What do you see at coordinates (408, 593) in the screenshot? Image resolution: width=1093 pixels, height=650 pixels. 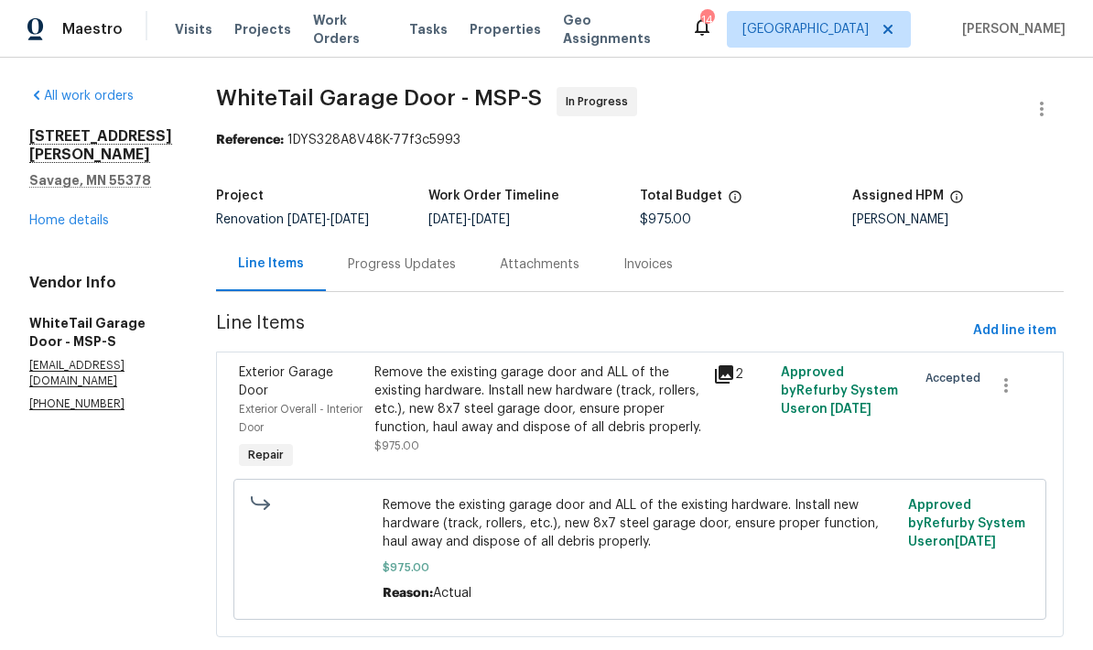 I see `span: Reason:` at bounding box center [408, 593].